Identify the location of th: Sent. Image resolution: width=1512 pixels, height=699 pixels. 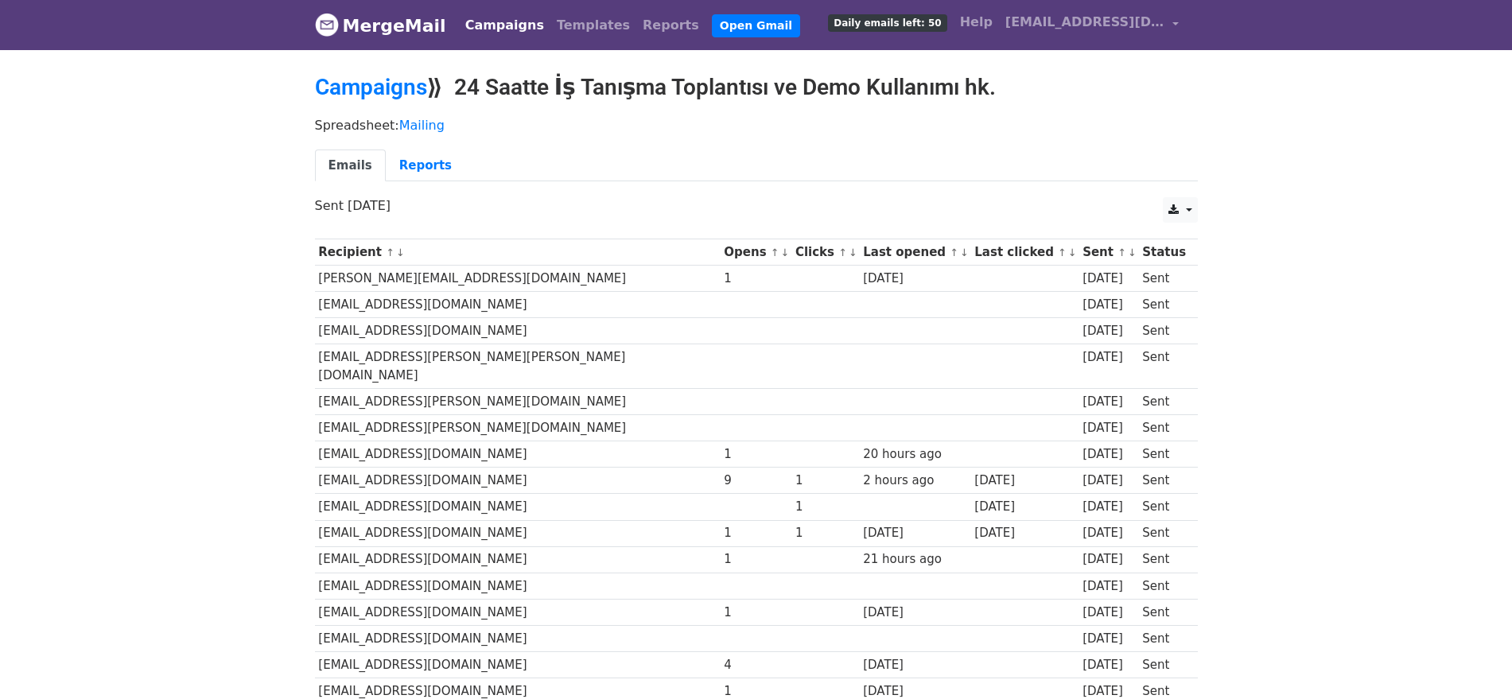
(1108, 252).